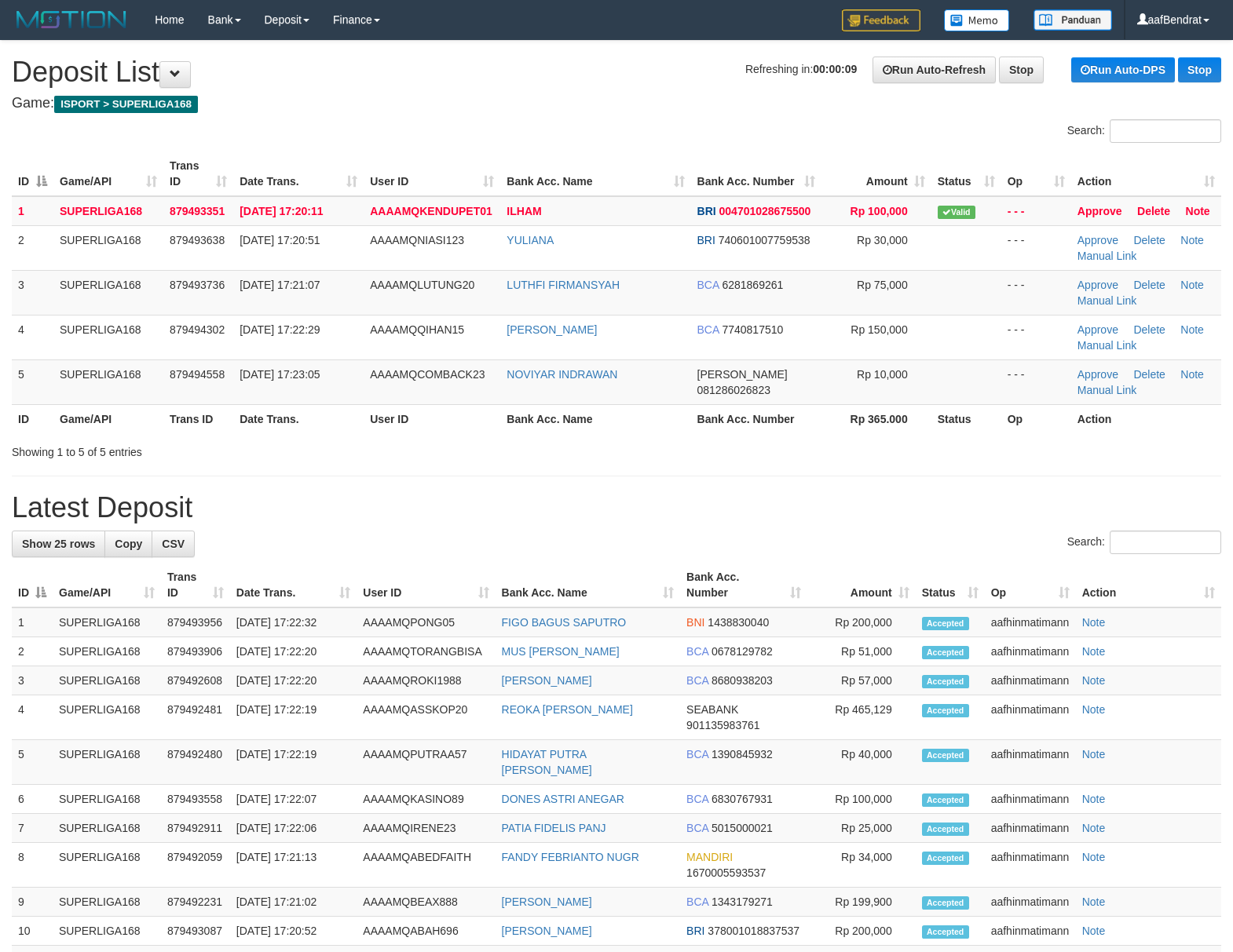 The height and width of the screenshot is (952, 1233). What do you see at coordinates (1036, 419) in the screenshot?
I see `th: Op` at bounding box center [1036, 419].